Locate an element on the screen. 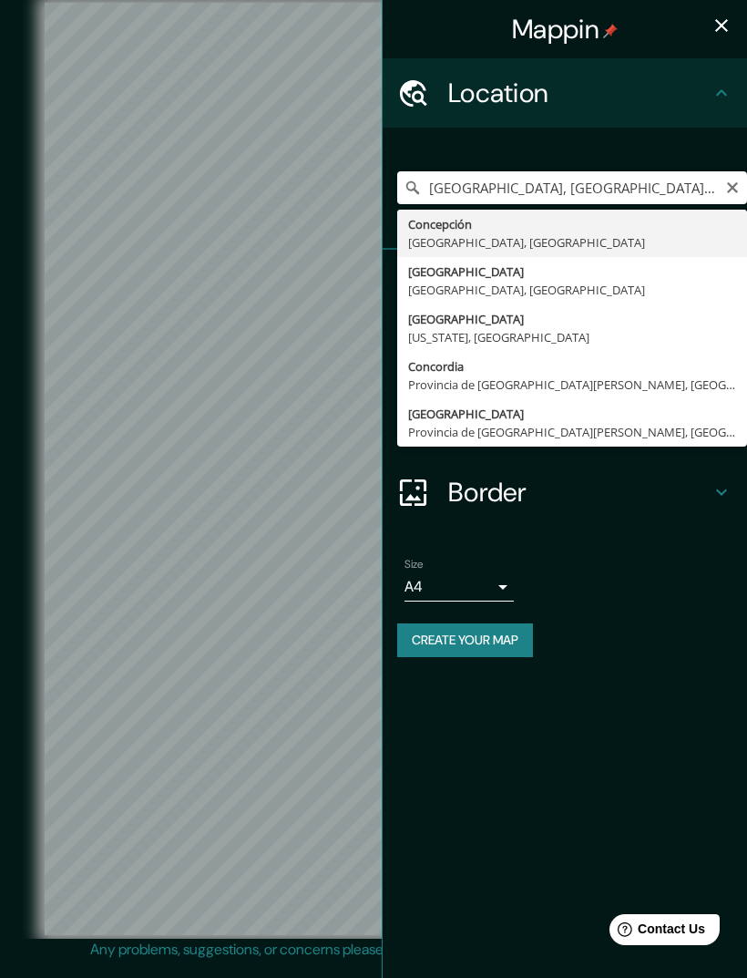  input: Pick your city or area is located at coordinates (572, 188).